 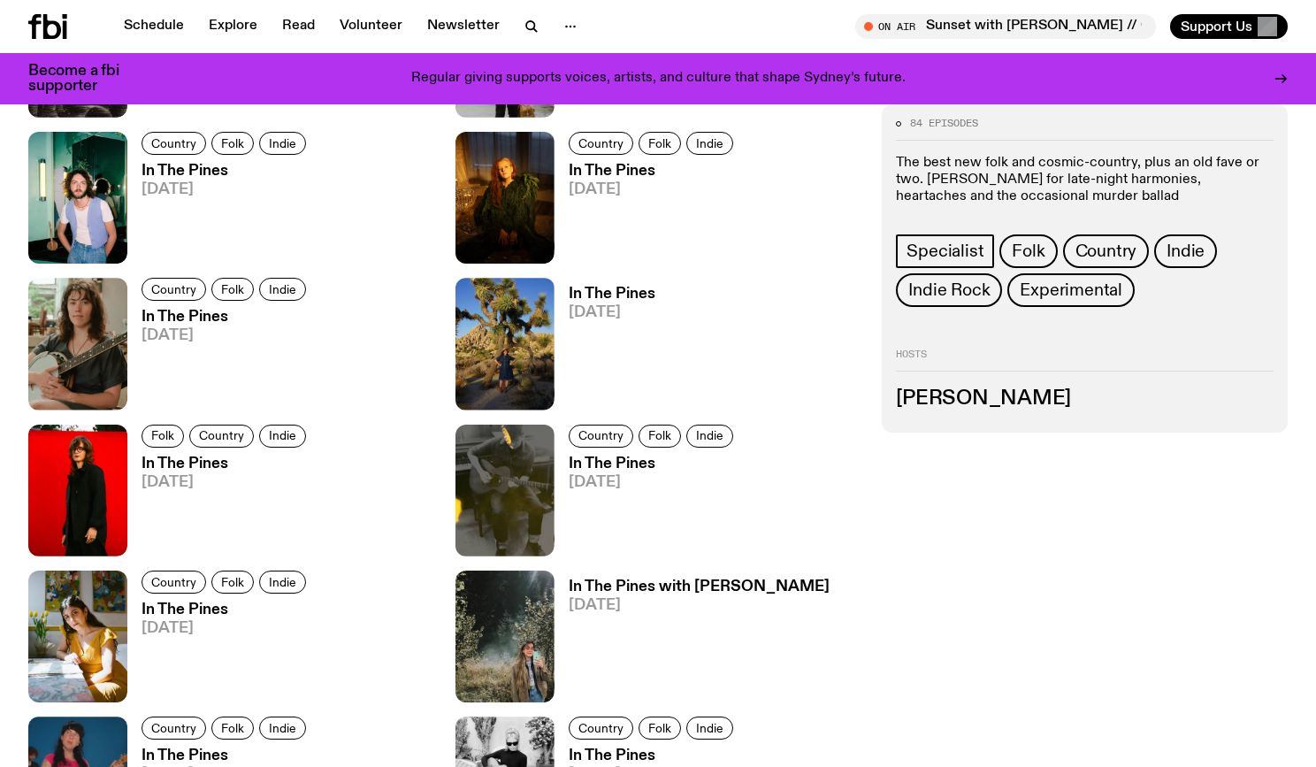 What do you see at coordinates (505, 343) in the screenshot?
I see `img: Johanna stands in the middle distance amongst a desert scene with large cacti and trees. She is w...` at bounding box center [505, 343].